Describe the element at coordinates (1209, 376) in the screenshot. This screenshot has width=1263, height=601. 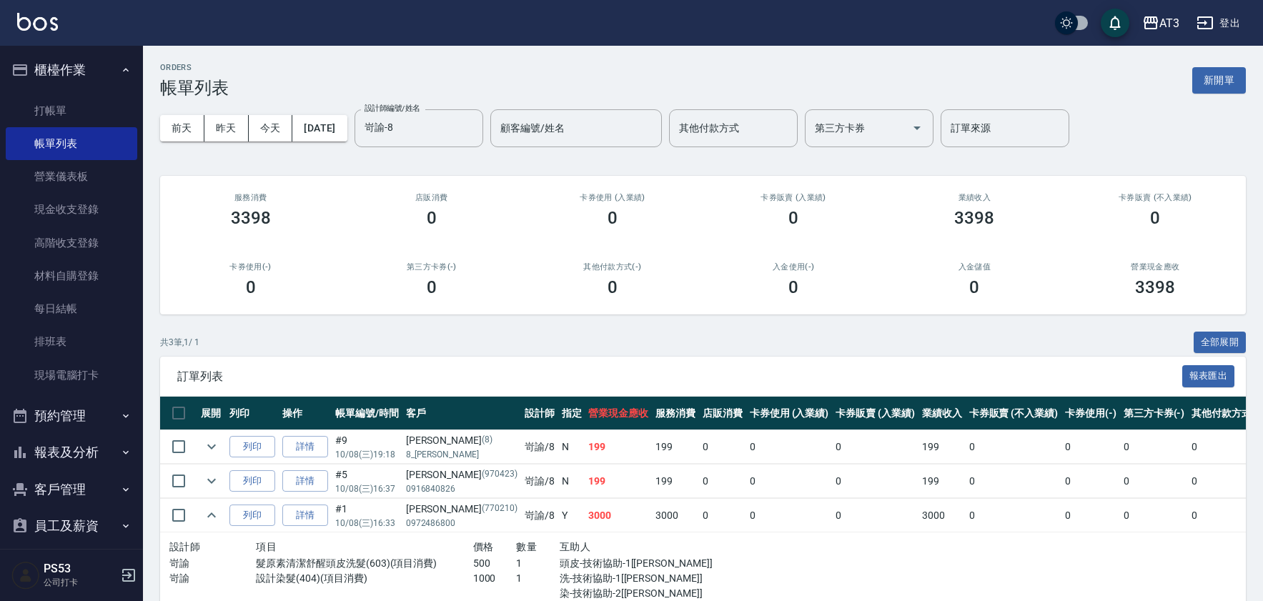
I see `button: 報表匯出` at that location.